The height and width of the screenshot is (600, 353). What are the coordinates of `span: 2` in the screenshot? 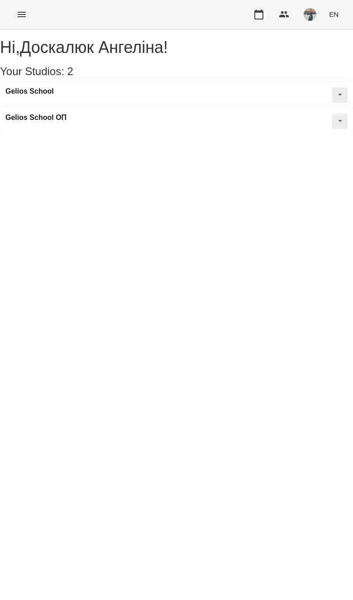 It's located at (70, 71).